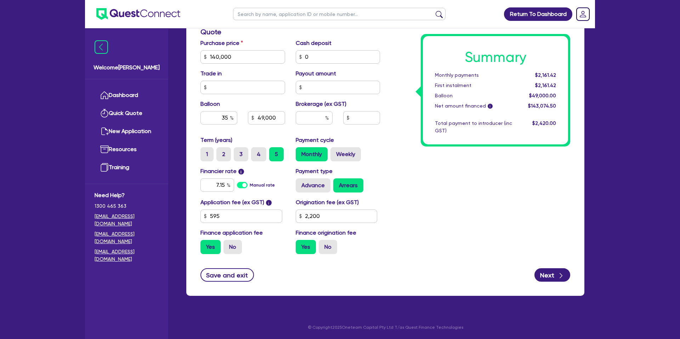  Describe the element at coordinates (313, 43) in the screenshot. I see `label: Cash deposit` at that location.